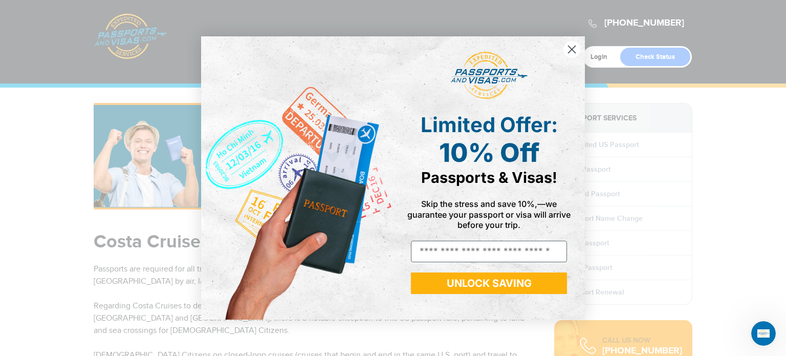 The height and width of the screenshot is (356, 786). Describe the element at coordinates (489, 283) in the screenshot. I see `button: UNLOCK SAVING` at that location.